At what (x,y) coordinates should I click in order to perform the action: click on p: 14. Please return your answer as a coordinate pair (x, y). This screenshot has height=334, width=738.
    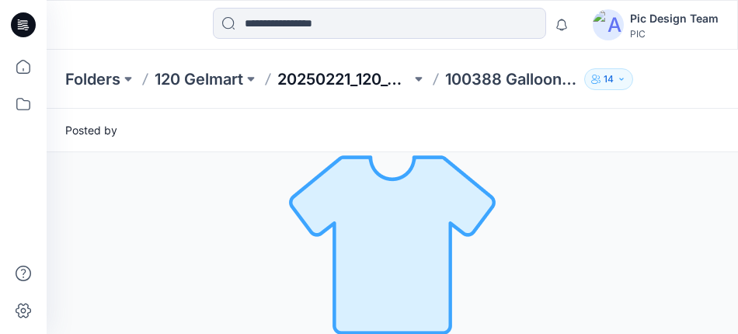
    Looking at the image, I should click on (608, 79).